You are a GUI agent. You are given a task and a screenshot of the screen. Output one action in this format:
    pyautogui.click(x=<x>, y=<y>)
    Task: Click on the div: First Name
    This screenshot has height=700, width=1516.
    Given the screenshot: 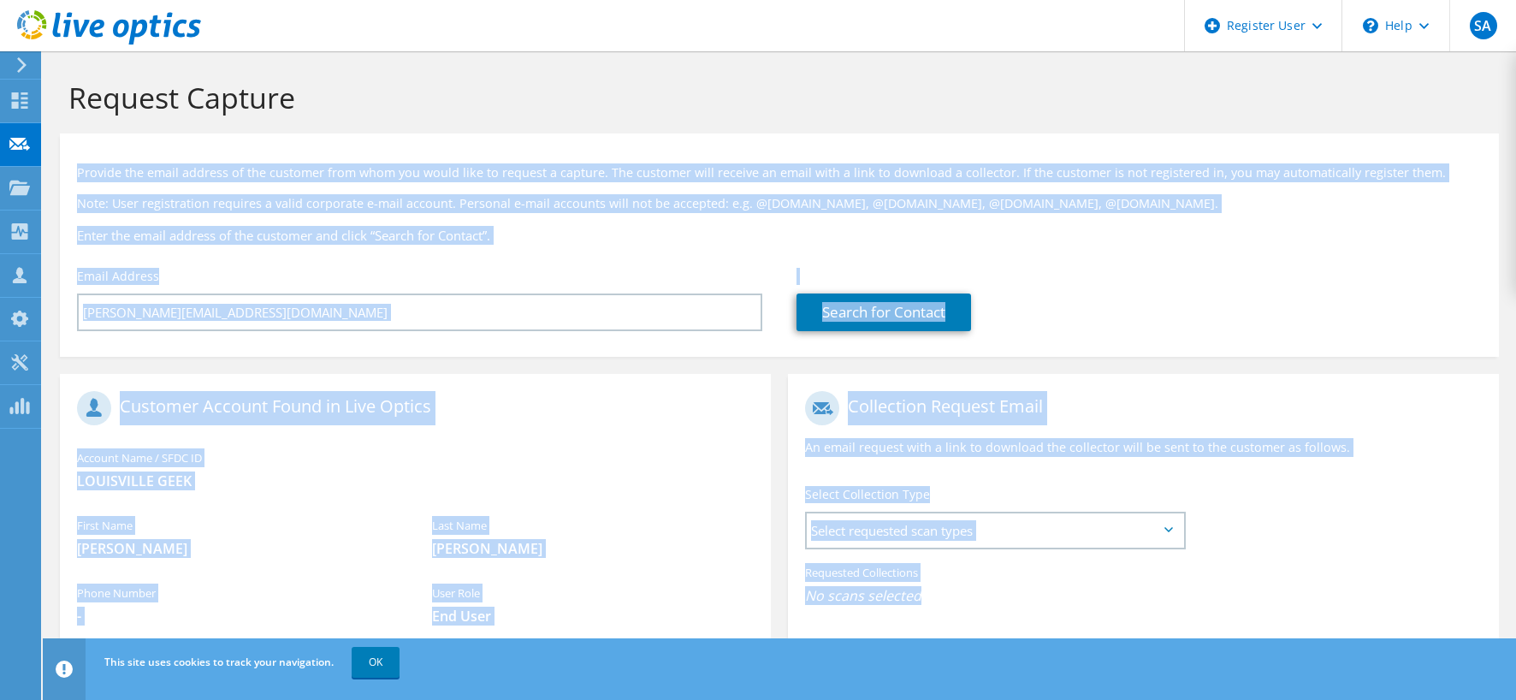 What is the action you would take?
    pyautogui.click(x=237, y=536)
    